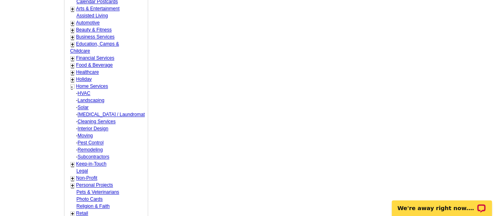 Image resolution: width=497 pixels, height=216 pixels. Describe the element at coordinates (91, 164) in the screenshot. I see `a: Keep-in-Touch` at that location.